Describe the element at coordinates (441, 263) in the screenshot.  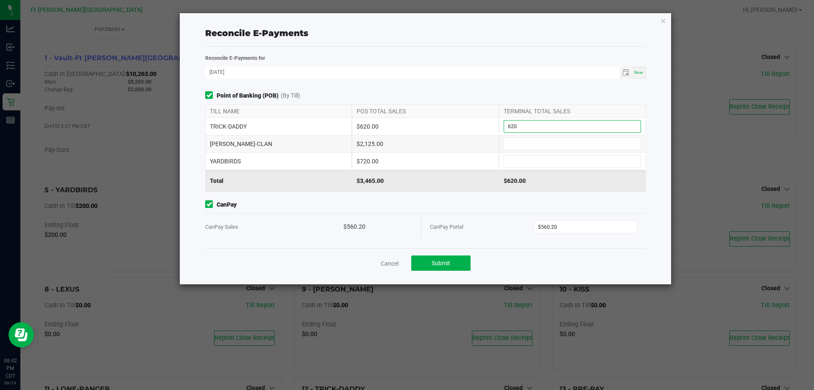
I see `button: Submit` at that location.